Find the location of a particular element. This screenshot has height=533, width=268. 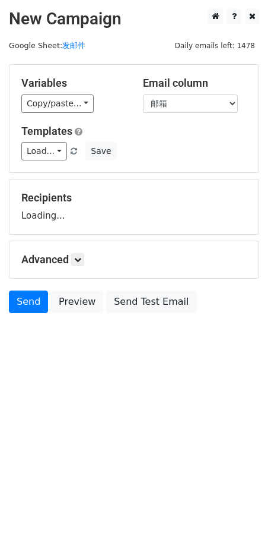

h5: Recipients is located at coordinates (134, 198).